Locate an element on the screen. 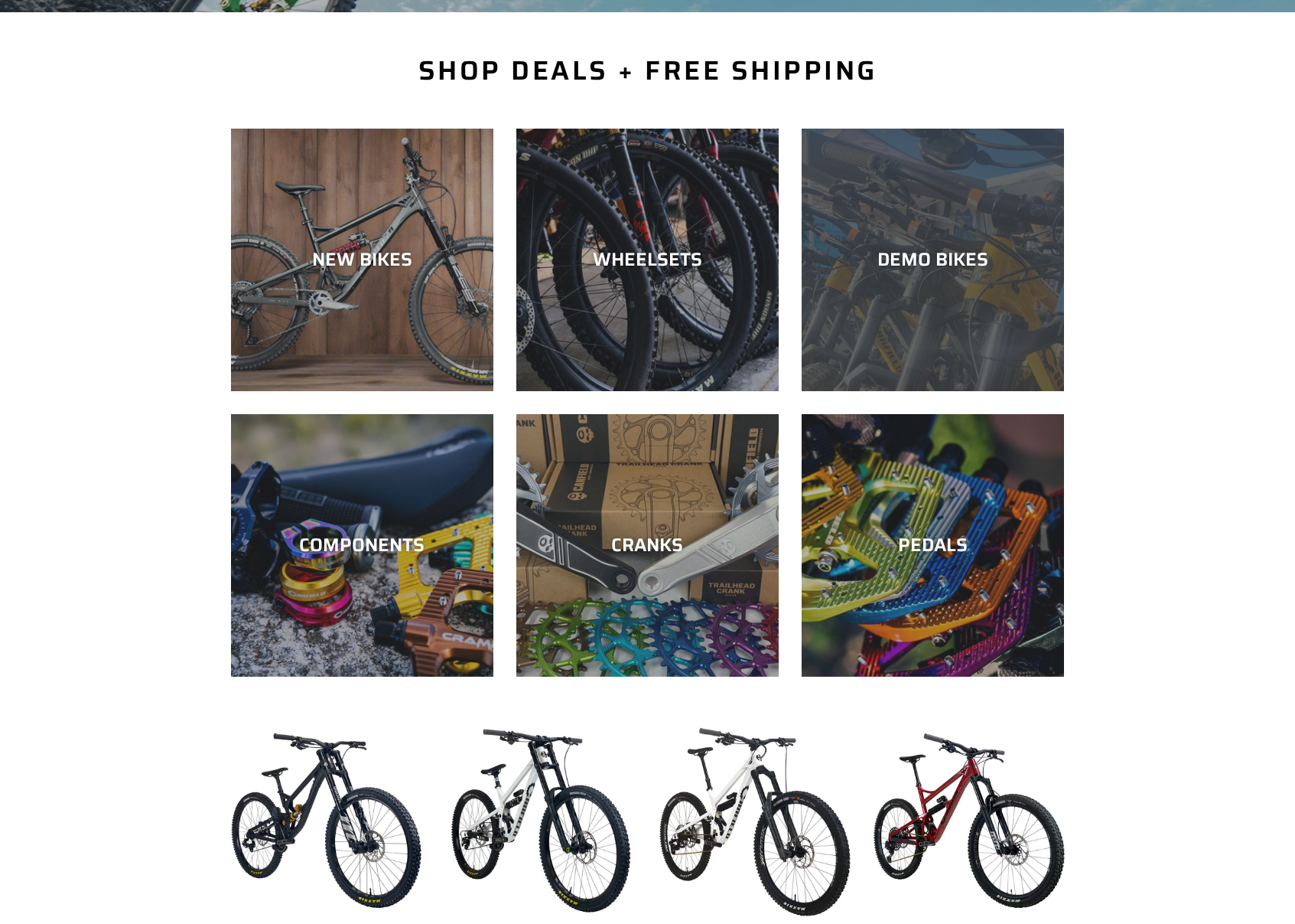 The width and height of the screenshot is (1295, 924). a: WHEELSETS is located at coordinates (648, 260).